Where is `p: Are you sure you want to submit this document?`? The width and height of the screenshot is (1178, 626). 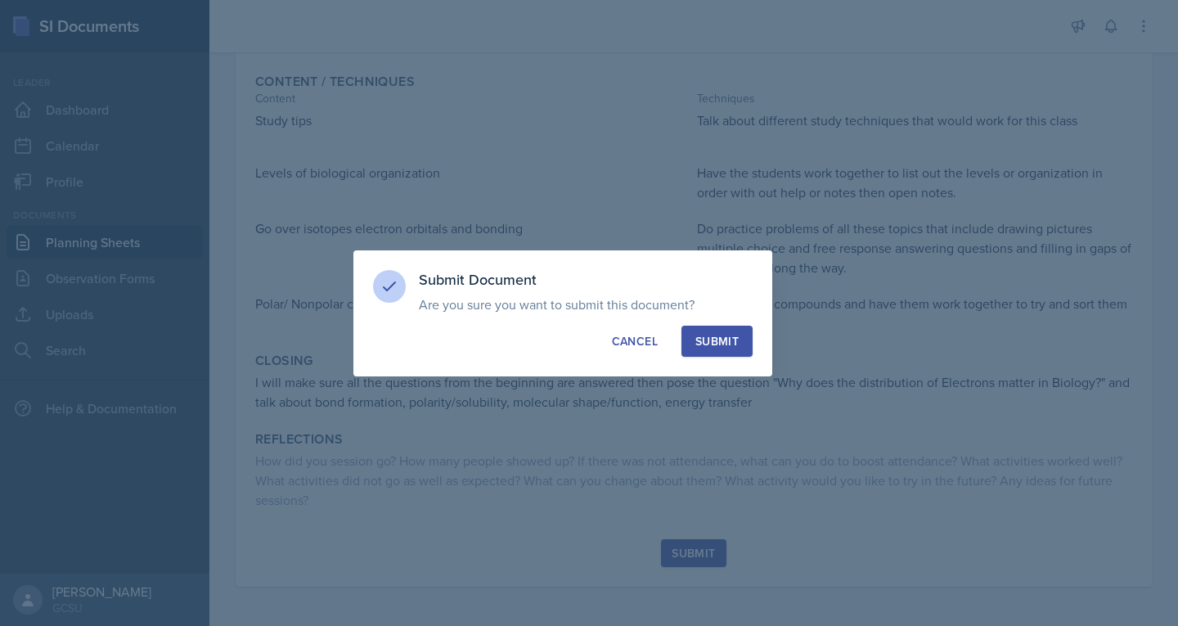
p: Are you sure you want to submit this document? is located at coordinates (586, 304).